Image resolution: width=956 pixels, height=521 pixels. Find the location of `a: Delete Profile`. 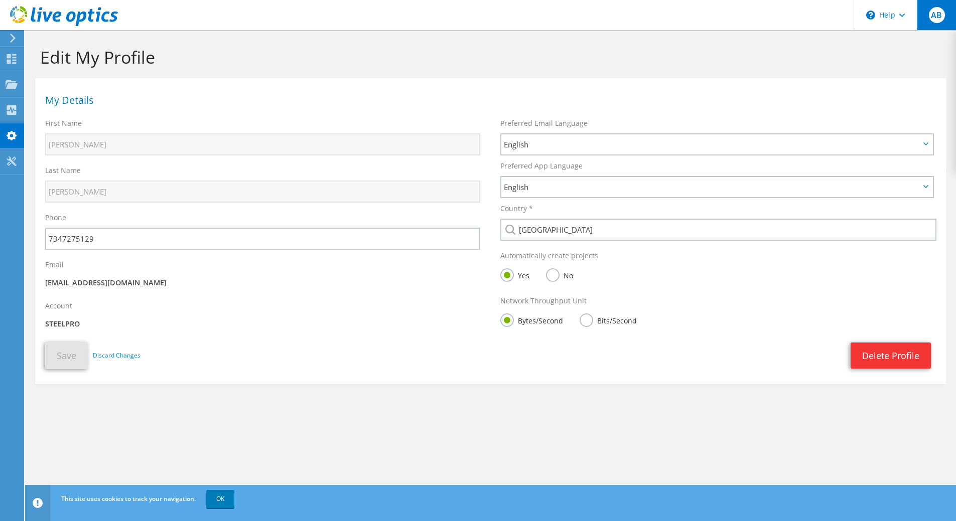

a: Delete Profile is located at coordinates (891, 356).